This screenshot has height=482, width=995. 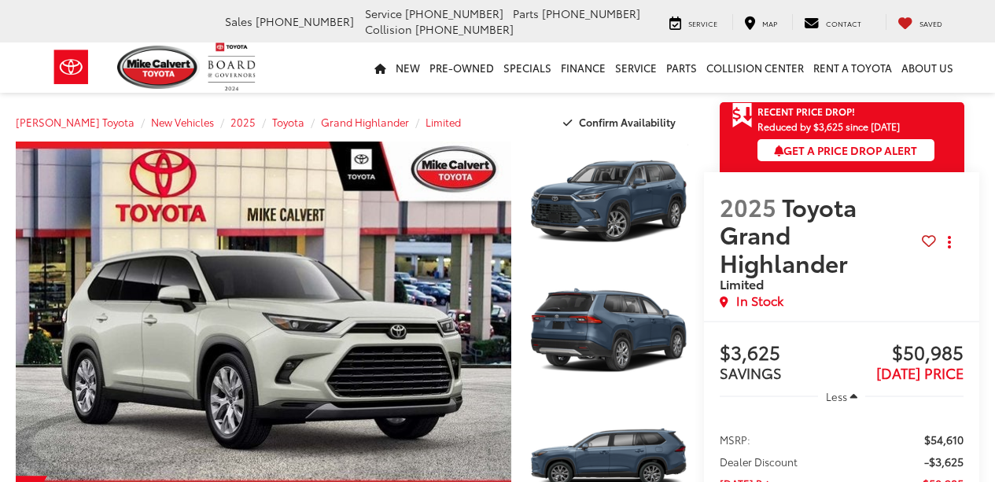 What do you see at coordinates (243, 122) in the screenshot?
I see `a: 2025` at bounding box center [243, 122].